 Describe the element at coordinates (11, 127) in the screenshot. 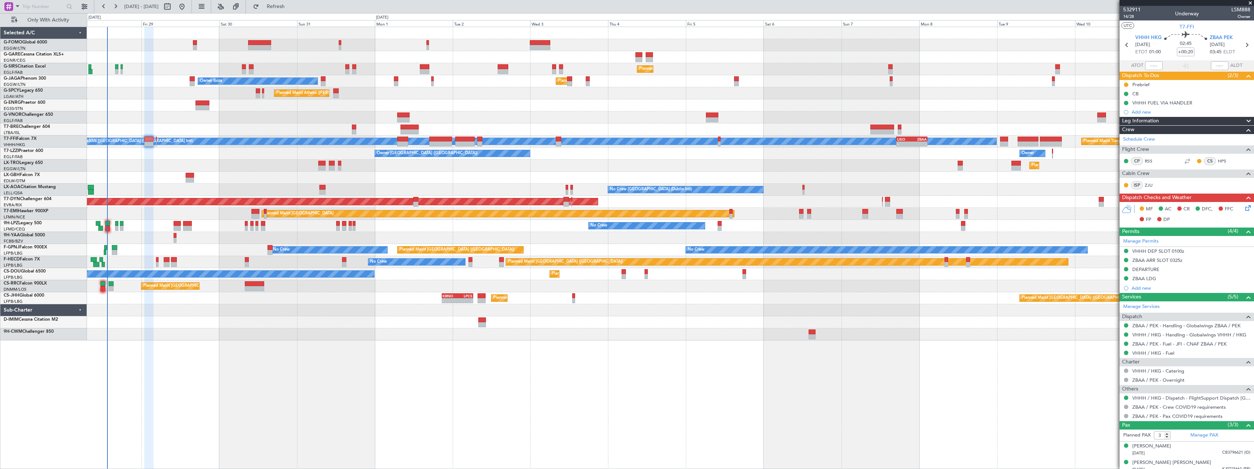

I see `span: T7-BRE` at that location.